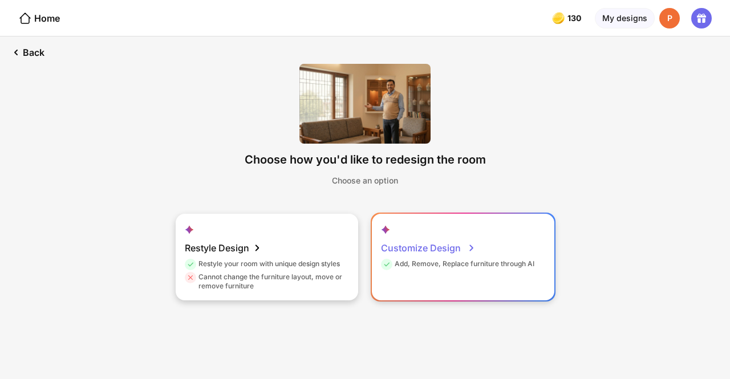  Describe the element at coordinates (265, 282) in the screenshot. I see `div: Cannot change the furniture layout, move or remove furniture` at that location.